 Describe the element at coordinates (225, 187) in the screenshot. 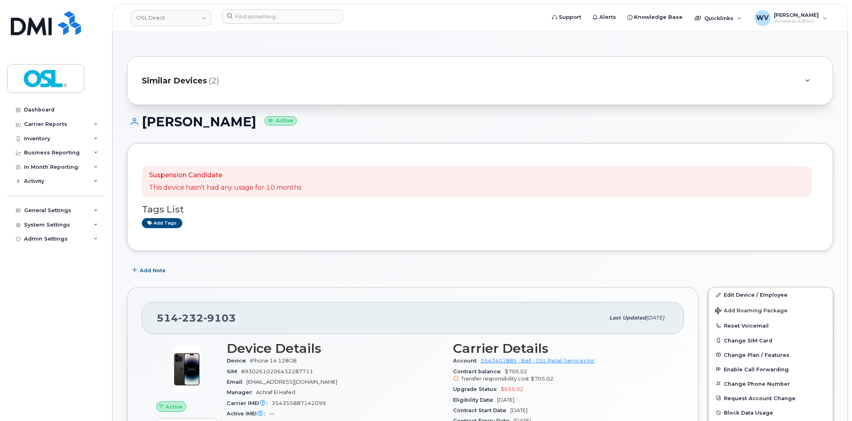

I see `p: This device hasn't had any usage for 10 months` at that location.